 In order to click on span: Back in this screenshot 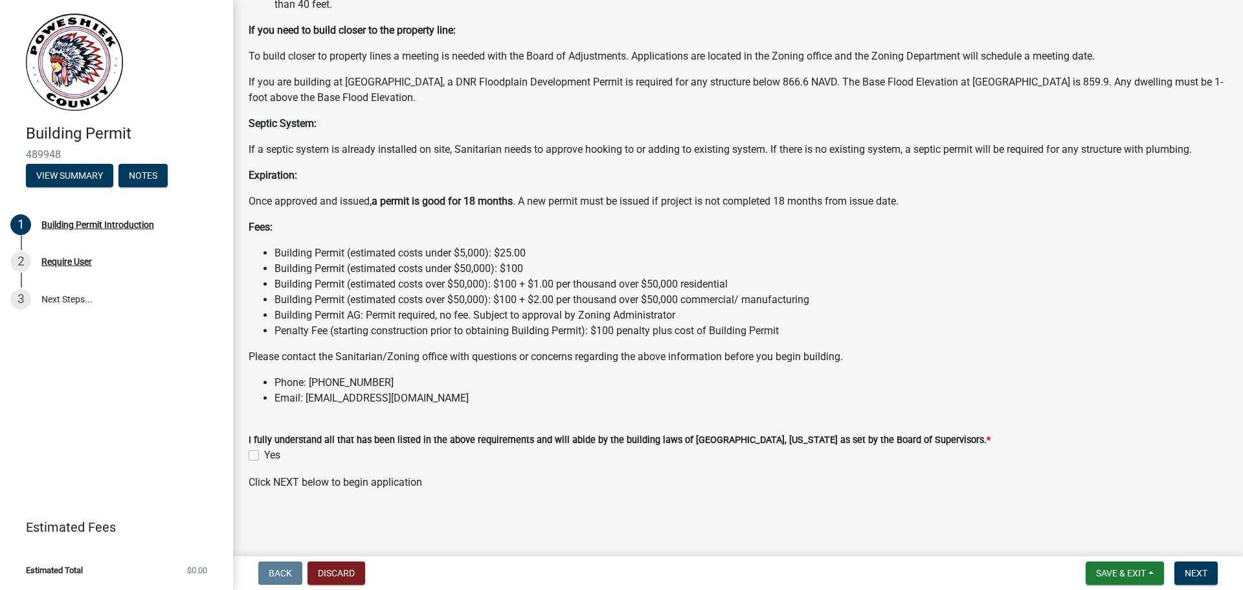, I will do `click(280, 573)`.